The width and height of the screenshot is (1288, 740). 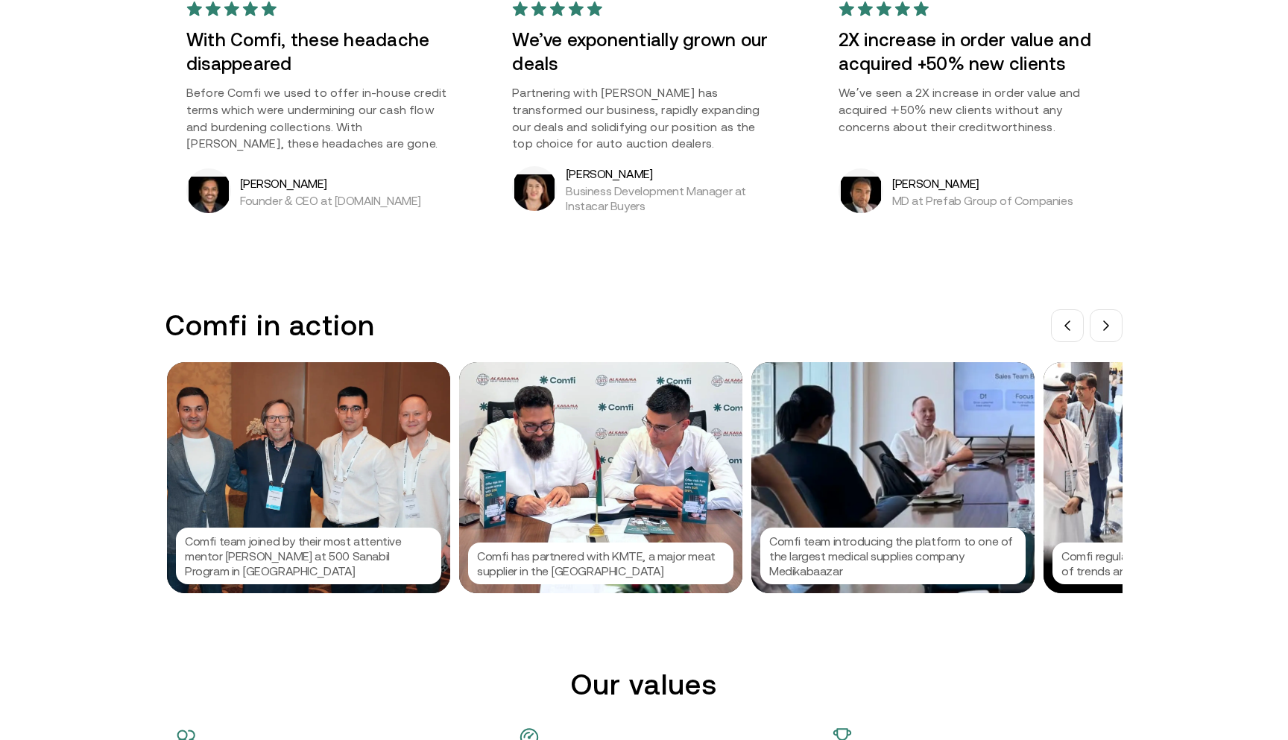 What do you see at coordinates (670, 198) in the screenshot?
I see `p: Business Development Manager at Instacar Buyers` at bounding box center [670, 198].